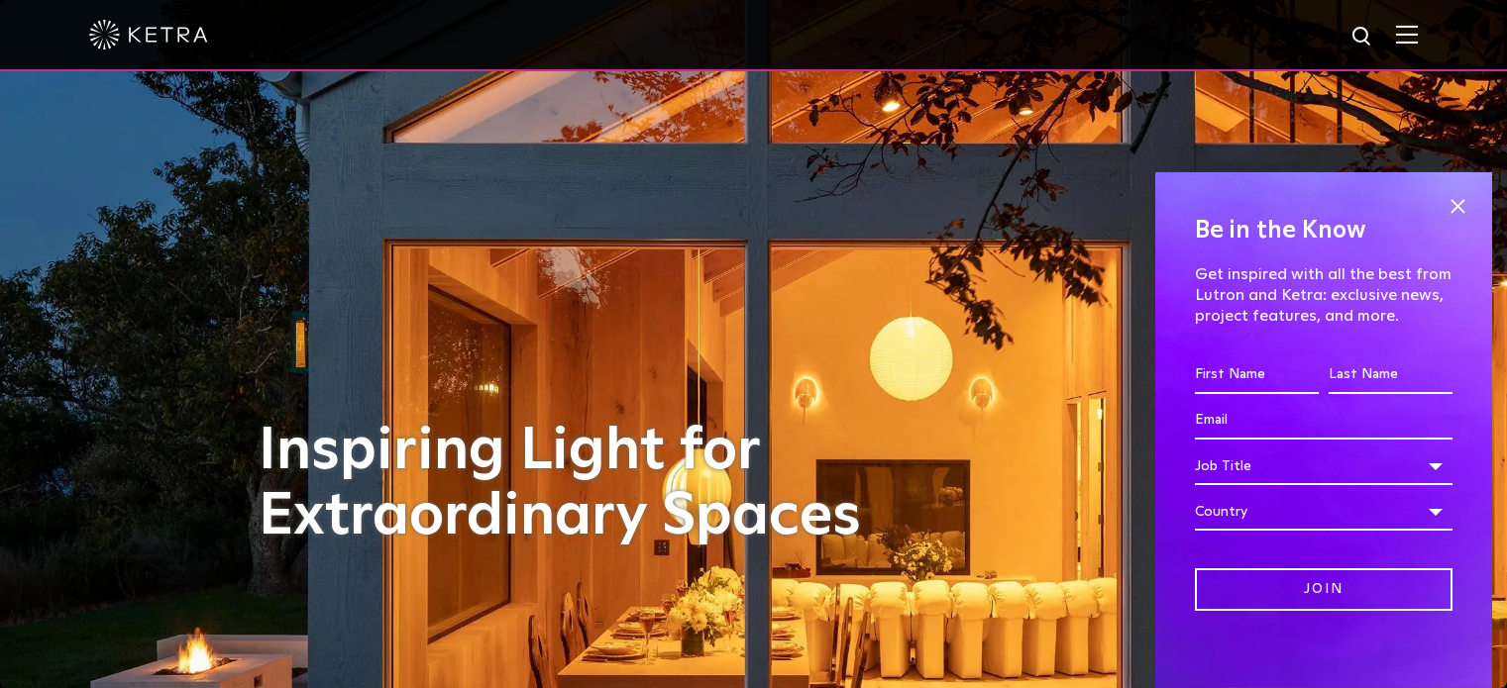 This screenshot has width=1507, height=688. I want to click on div: Country, so click(1323, 512).